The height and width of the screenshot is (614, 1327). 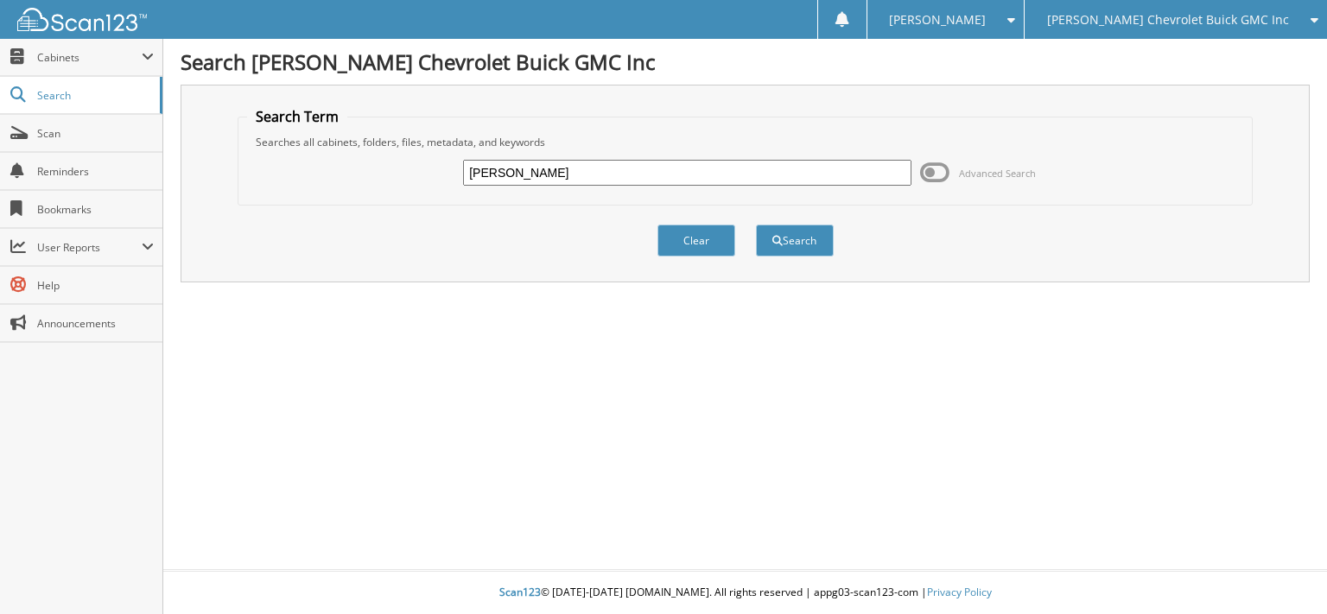 What do you see at coordinates (82, 19) in the screenshot?
I see `img: scan123-logo-white.svg` at bounding box center [82, 19].